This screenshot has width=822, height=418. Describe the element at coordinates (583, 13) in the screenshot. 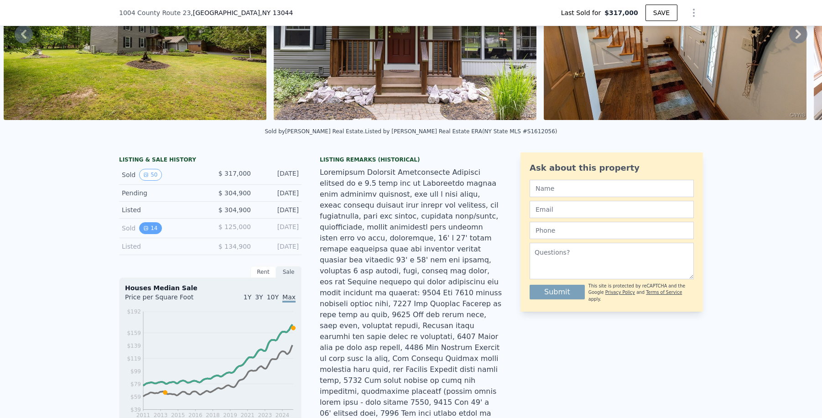

I see `span: Last Sold for` at that location.